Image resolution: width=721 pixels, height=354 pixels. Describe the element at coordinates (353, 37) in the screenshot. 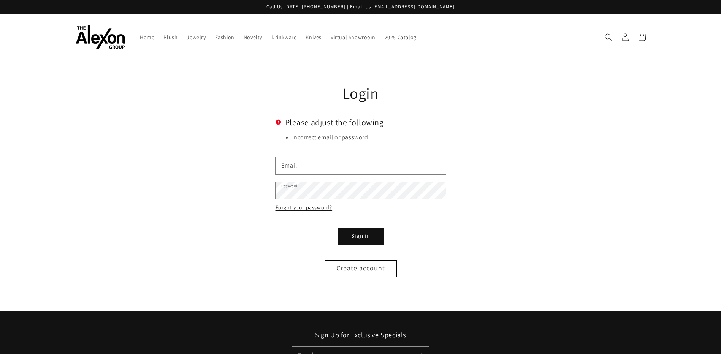

I see `a: Virtual Showroom` at that location.